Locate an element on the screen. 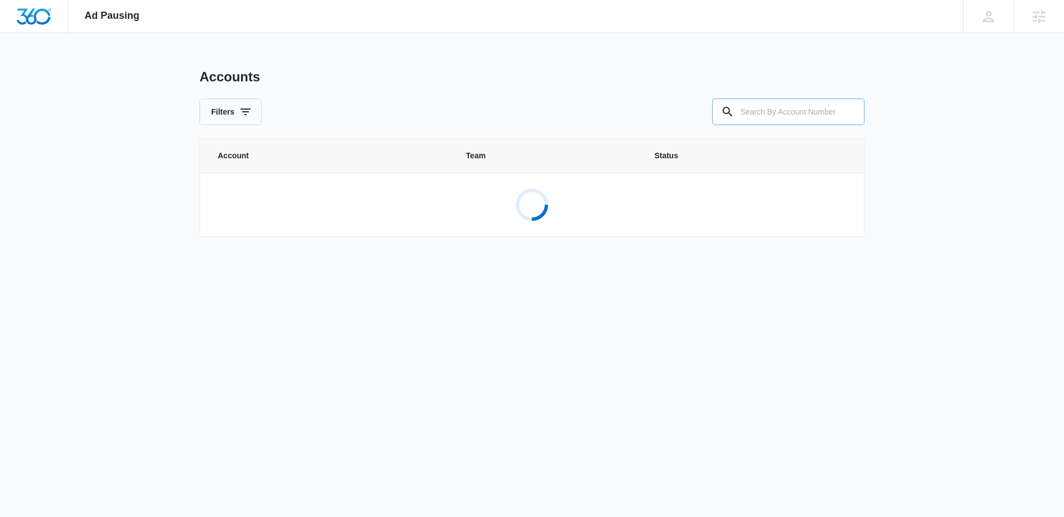 The image size is (1064, 517). span: Team is located at coordinates (547, 156).